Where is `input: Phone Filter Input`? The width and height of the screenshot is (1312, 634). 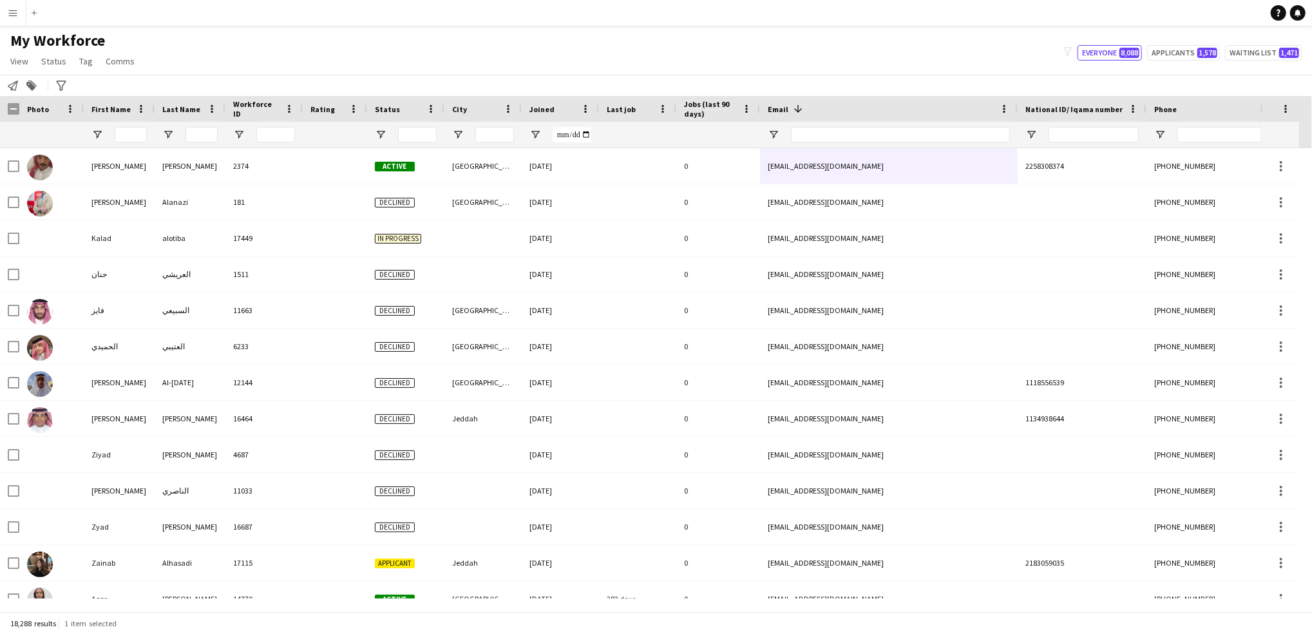
input: Phone Filter Input is located at coordinates (1240, 135).